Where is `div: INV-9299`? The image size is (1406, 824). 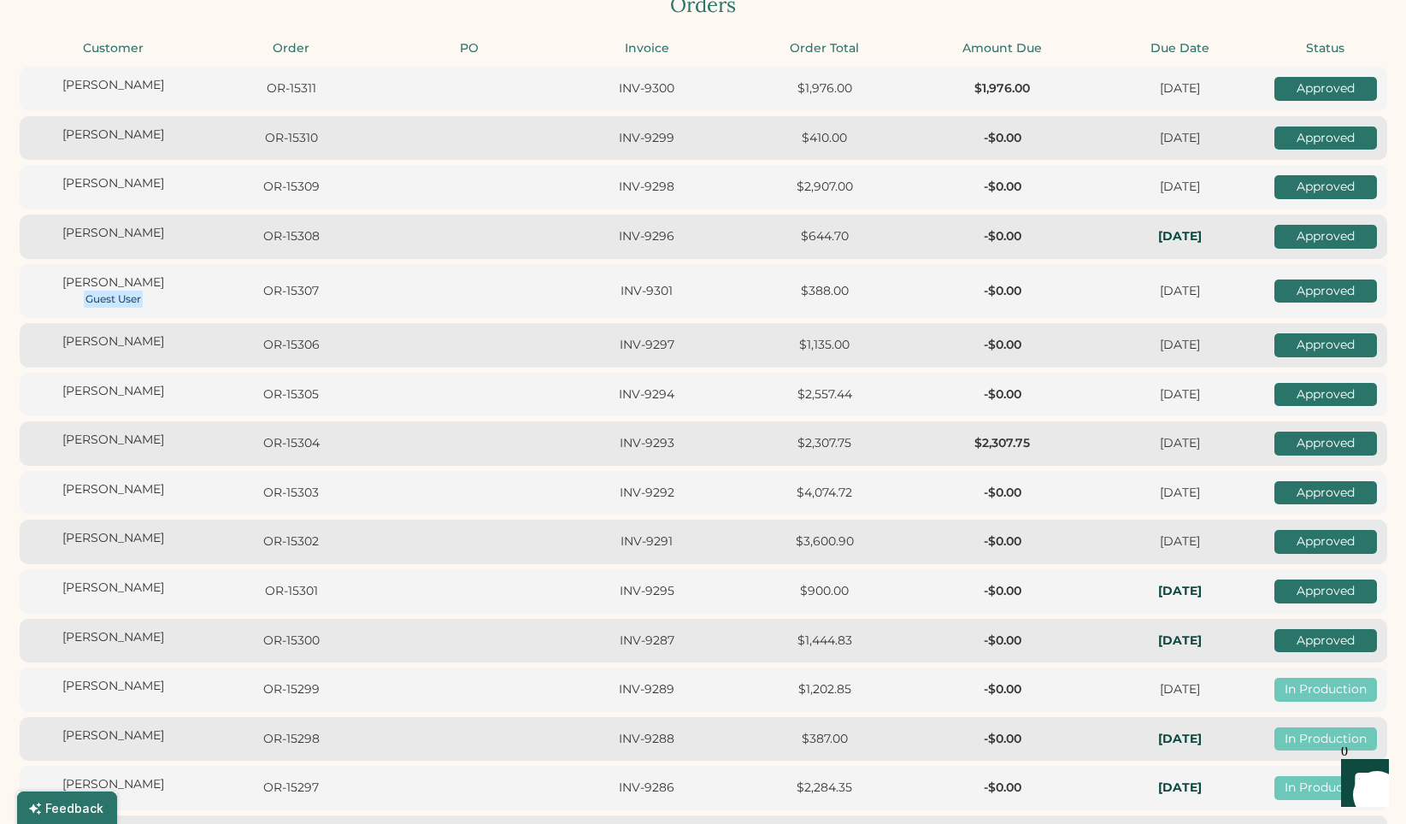 div: INV-9299 is located at coordinates (647, 138).